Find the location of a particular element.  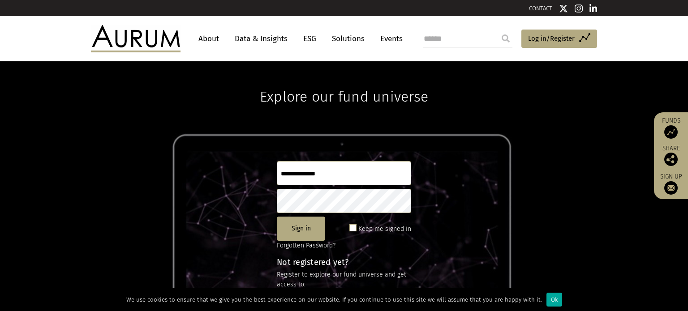

p: Register to explore our fund universe and get access to: is located at coordinates (344, 280).